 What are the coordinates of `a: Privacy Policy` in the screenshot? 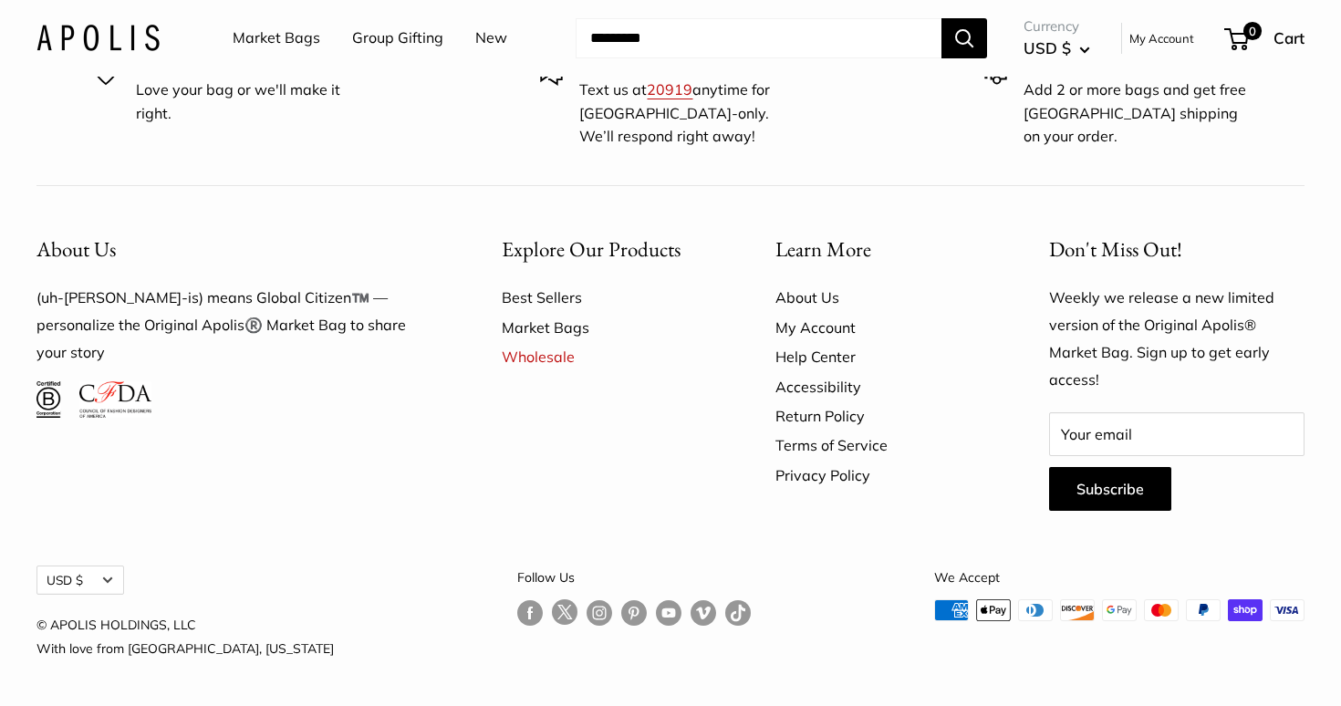 It's located at (880, 475).